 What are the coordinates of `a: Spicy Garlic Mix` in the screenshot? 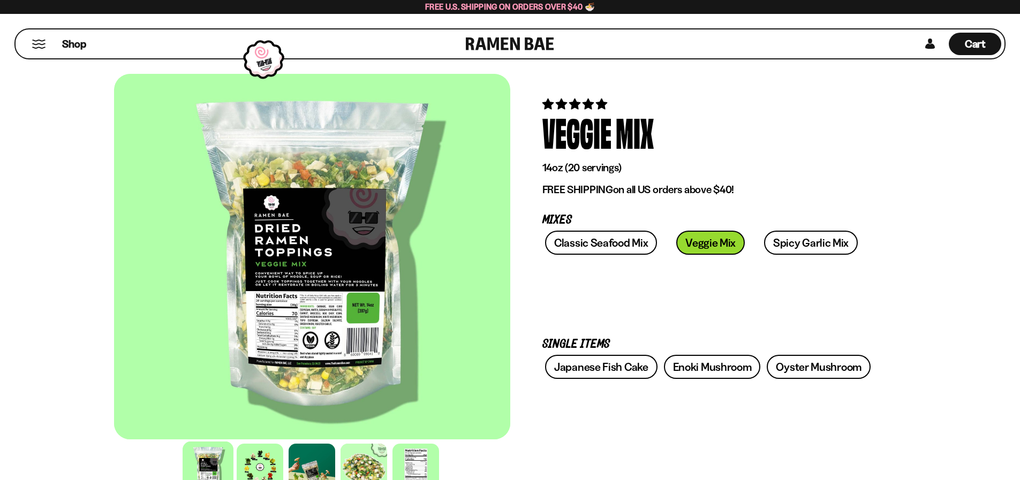 It's located at (811, 243).